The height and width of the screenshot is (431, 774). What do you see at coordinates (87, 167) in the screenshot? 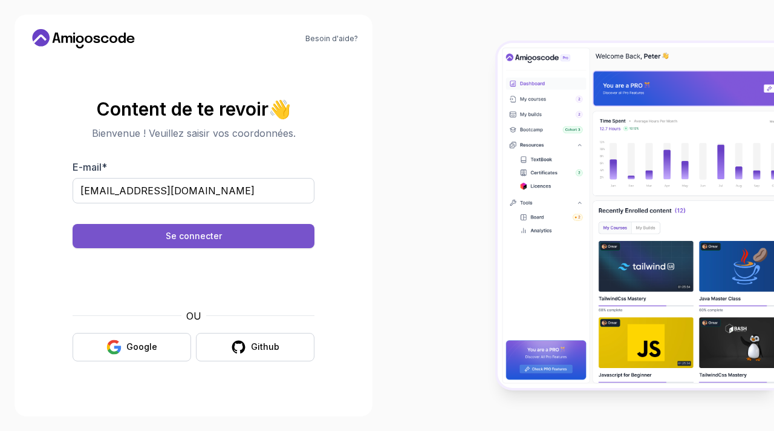
I see `font: E-mail` at bounding box center [87, 167].